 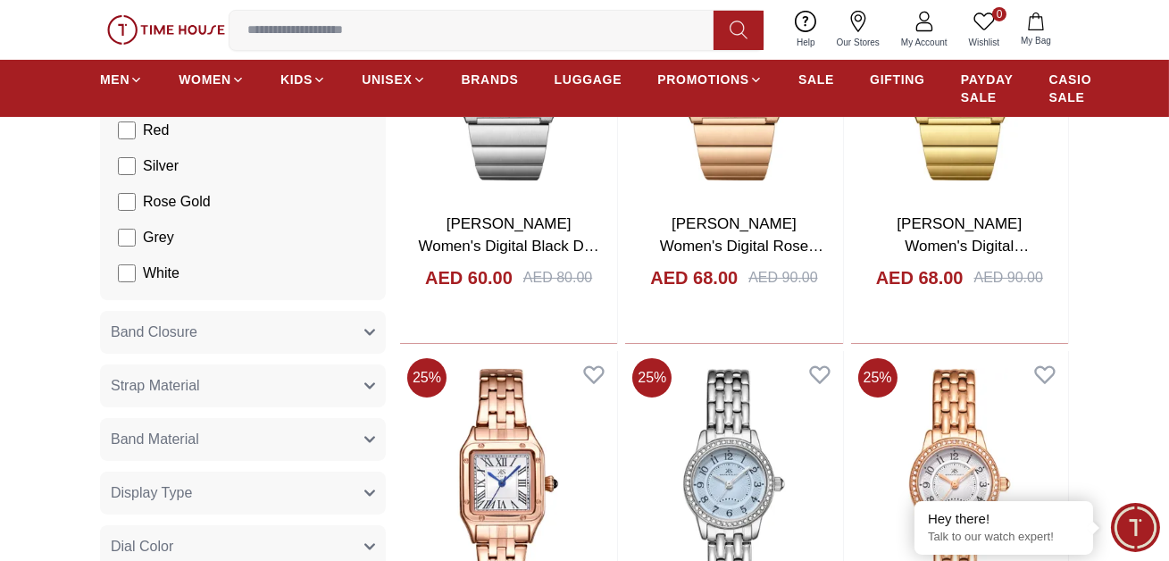 What do you see at coordinates (243, 439) in the screenshot?
I see `button: Band Material` at bounding box center [243, 439].